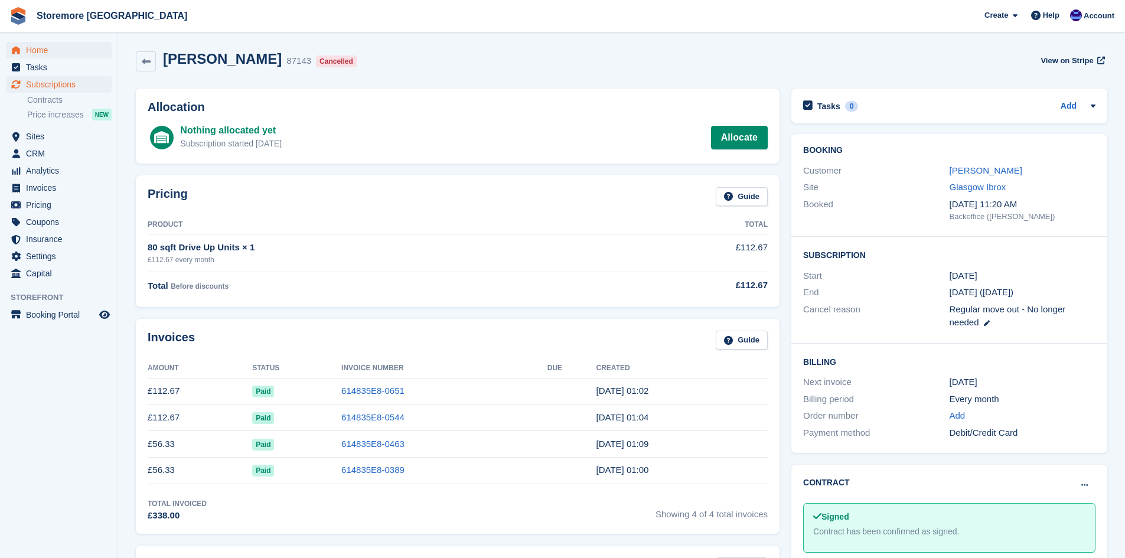  What do you see at coordinates (1067, 61) in the screenshot?
I see `span: View on Stripe` at bounding box center [1067, 61].